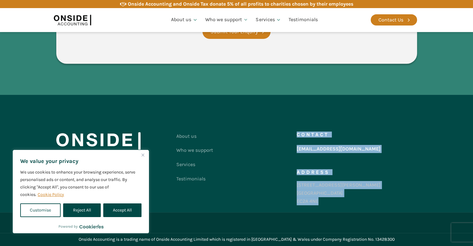  Describe the element at coordinates (391, 20) in the screenshot. I see `div: Contact Us` at that location.